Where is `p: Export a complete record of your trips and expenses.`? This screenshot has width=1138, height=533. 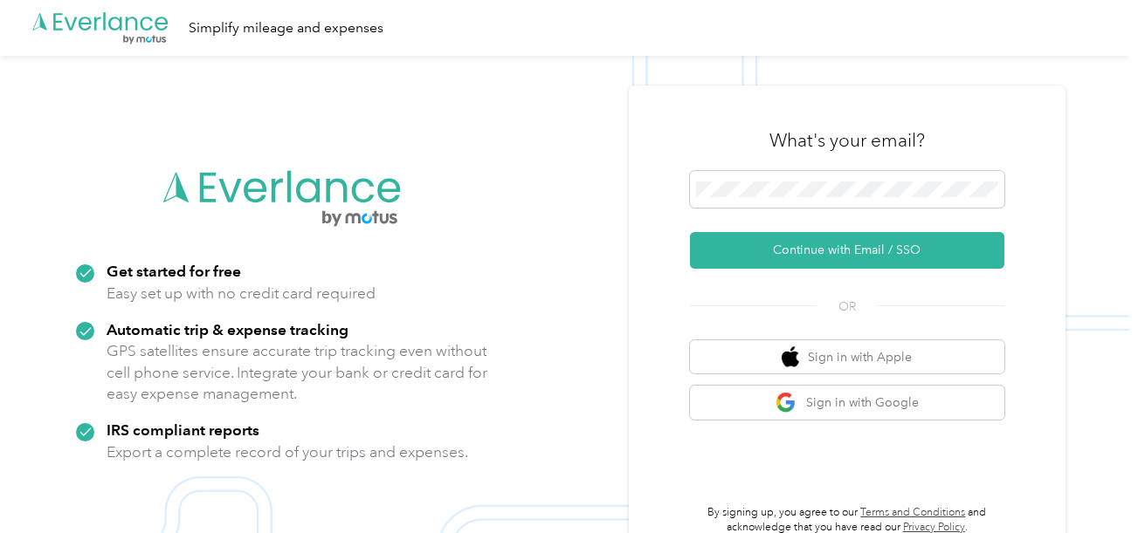 p: Export a complete record of your trips and expenses. is located at coordinates (287, 452).